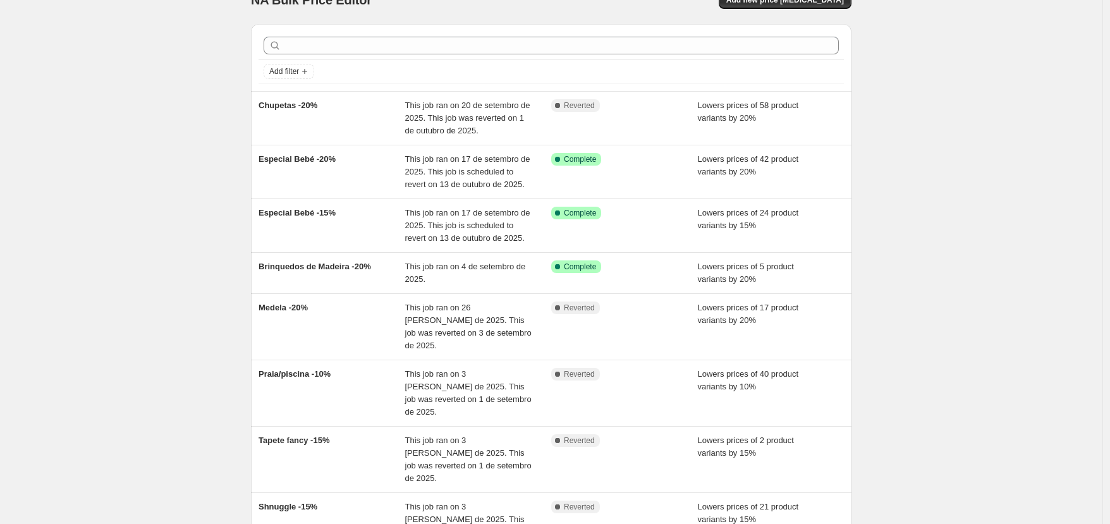 The width and height of the screenshot is (1110, 524). I want to click on span: Add filter, so click(284, 71).